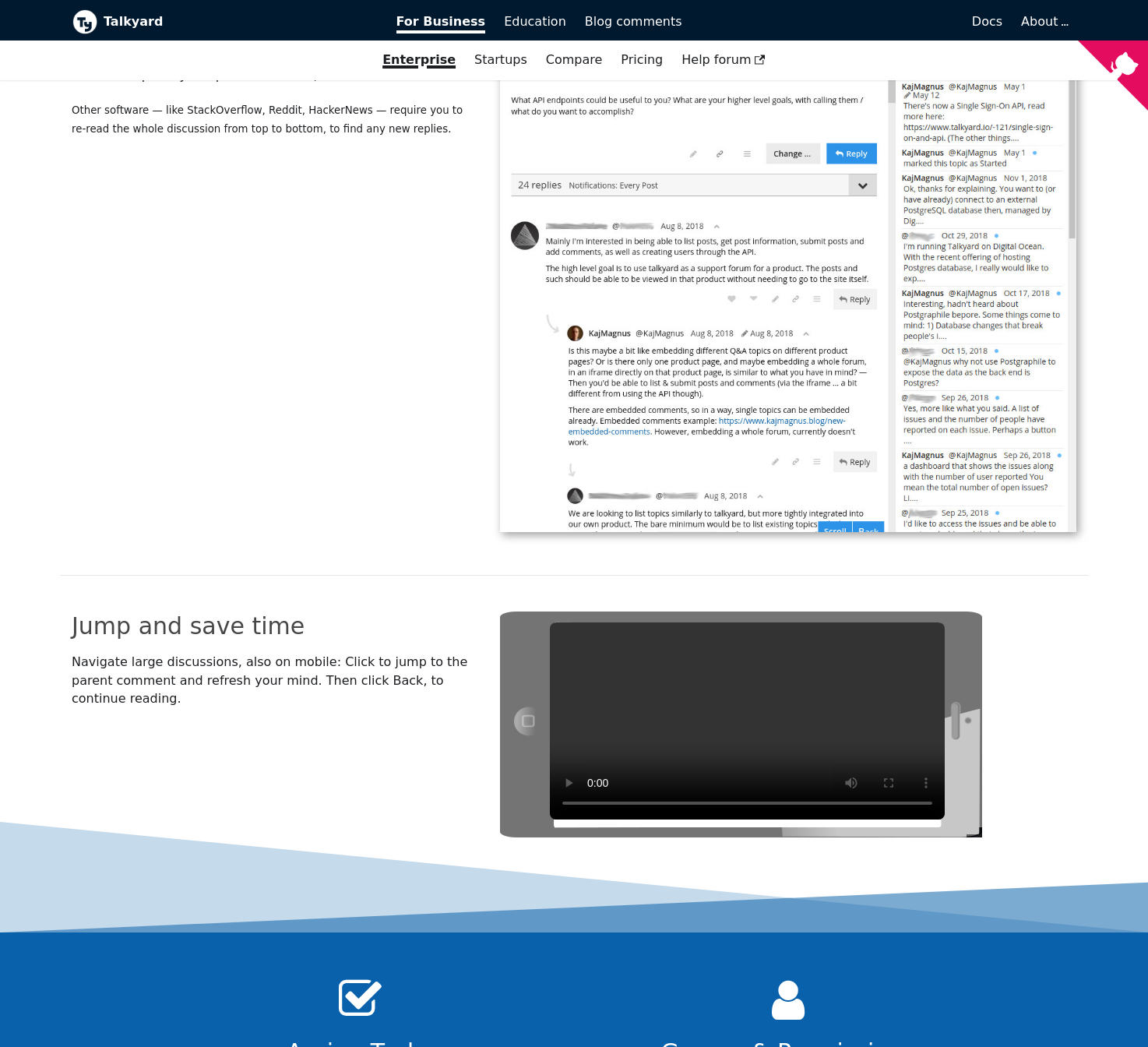 The height and width of the screenshot is (1047, 1148). I want to click on span: Education, so click(535, 21).